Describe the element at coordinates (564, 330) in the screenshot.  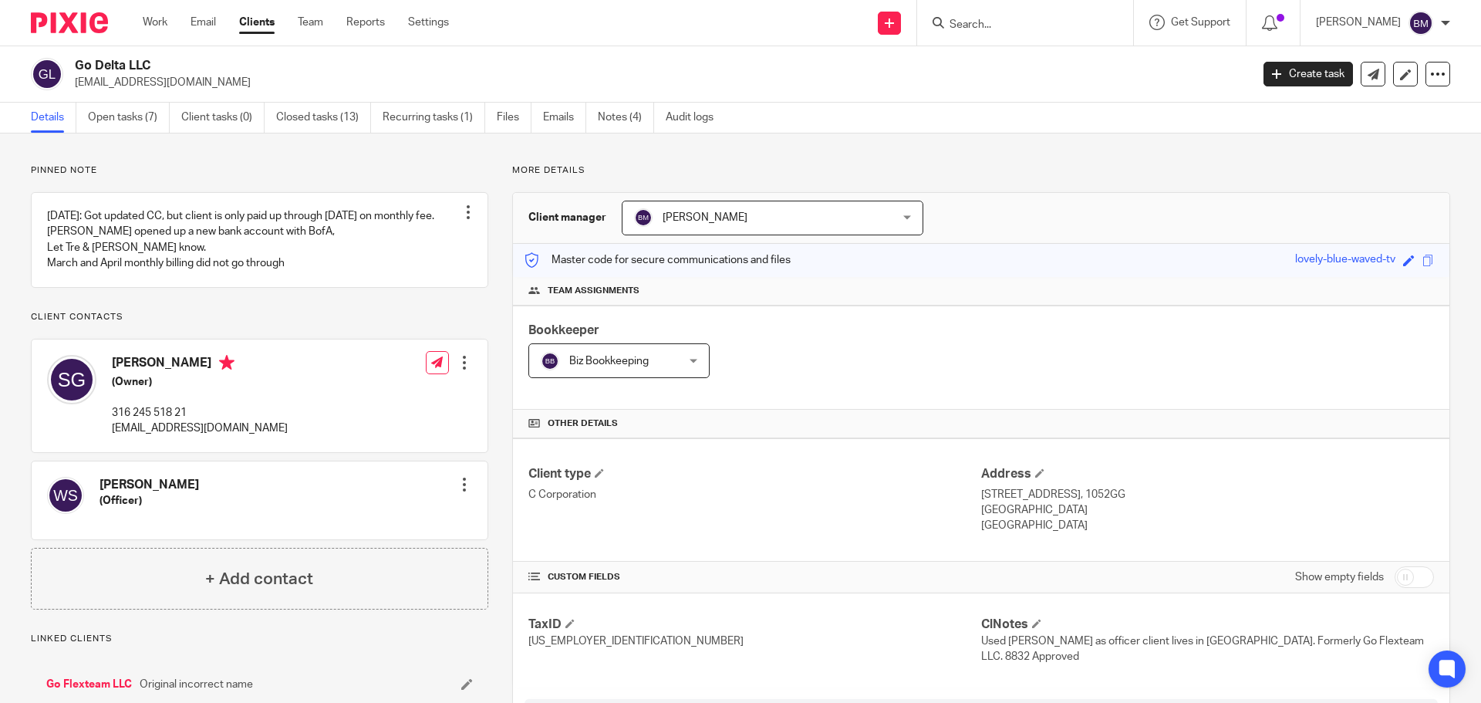
I see `span: Bookkeeper` at that location.